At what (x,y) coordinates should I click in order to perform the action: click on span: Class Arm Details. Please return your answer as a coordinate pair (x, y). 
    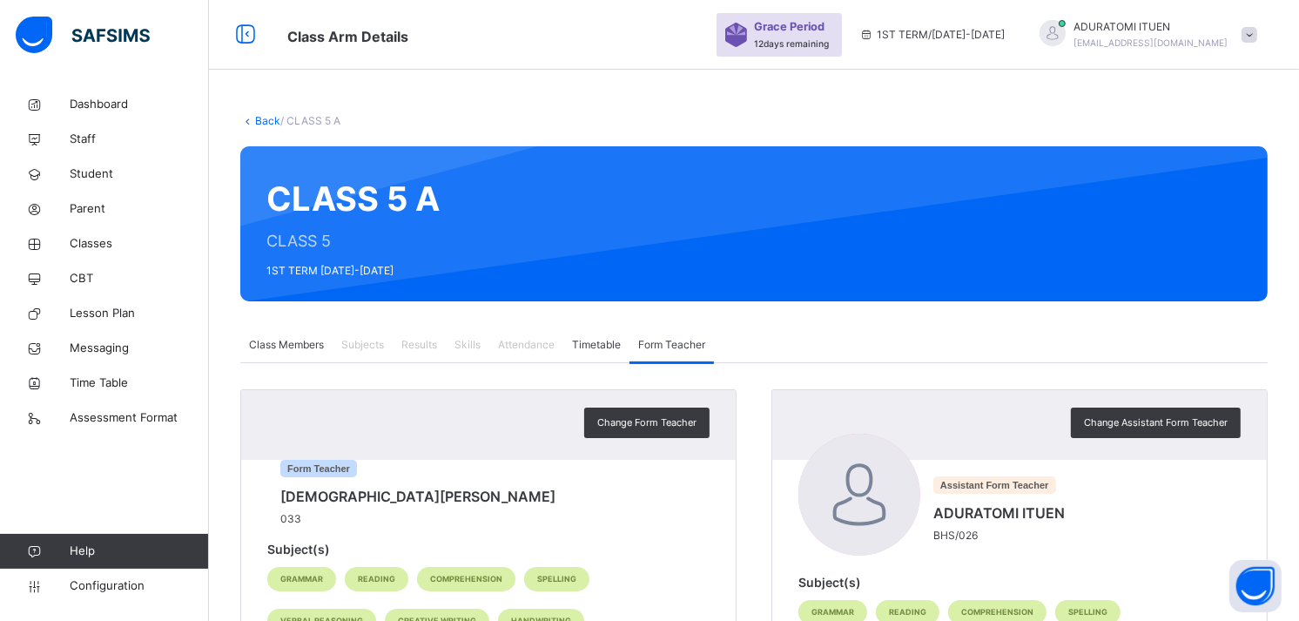
    Looking at the image, I should click on (347, 37).